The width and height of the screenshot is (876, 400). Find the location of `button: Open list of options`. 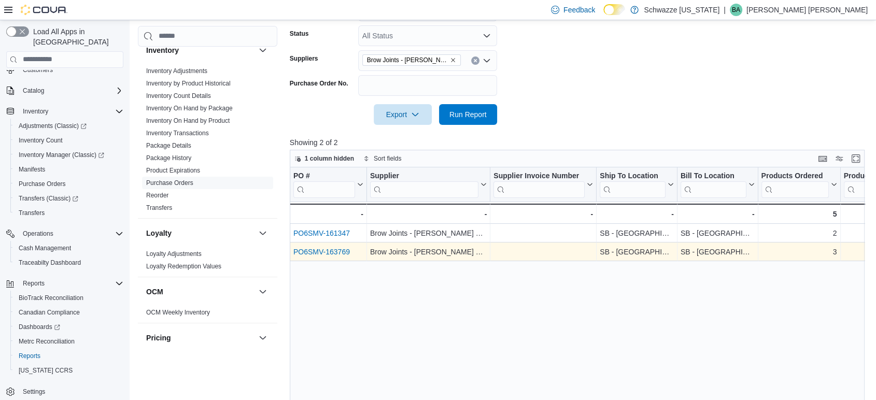

button: Open list of options is located at coordinates (487, 61).